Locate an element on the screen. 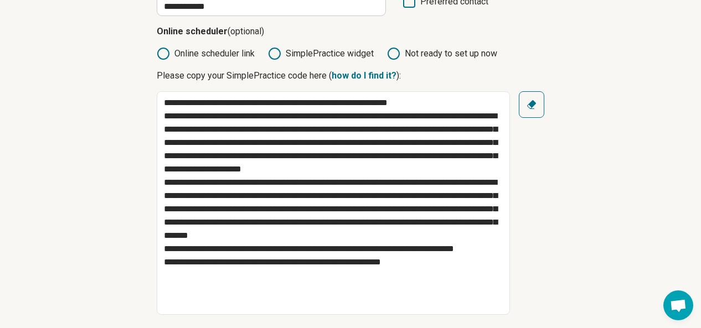  label: Not ready to set up now is located at coordinates (442, 54).